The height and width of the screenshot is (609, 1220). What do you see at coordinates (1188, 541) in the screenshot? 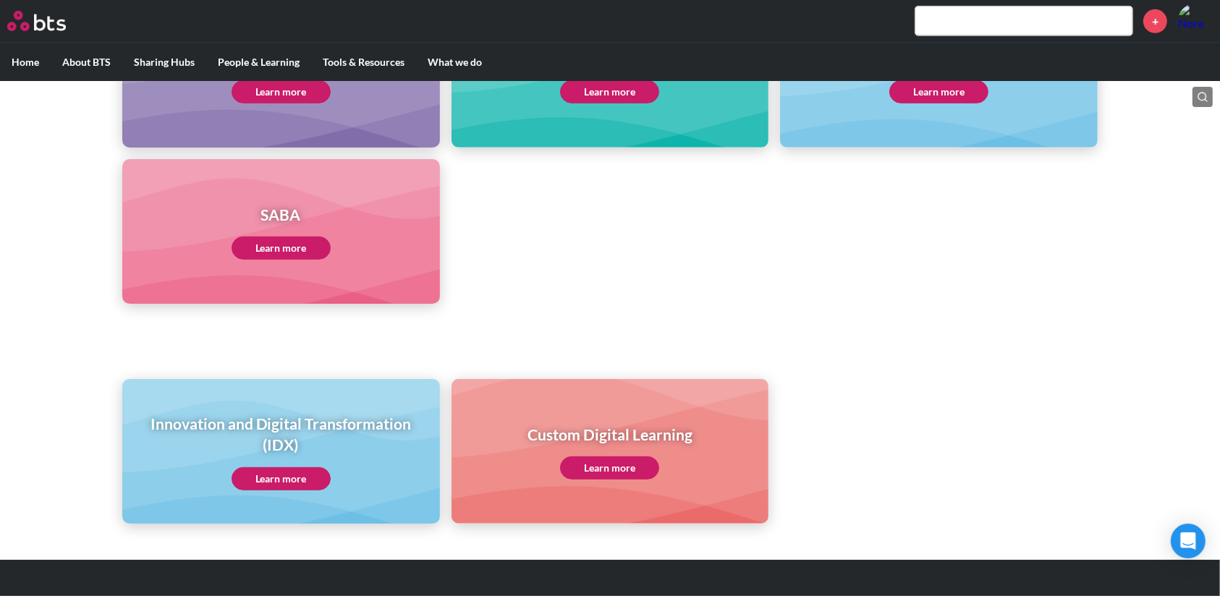
I see `div: Open Intercom Messenger` at bounding box center [1188, 541].